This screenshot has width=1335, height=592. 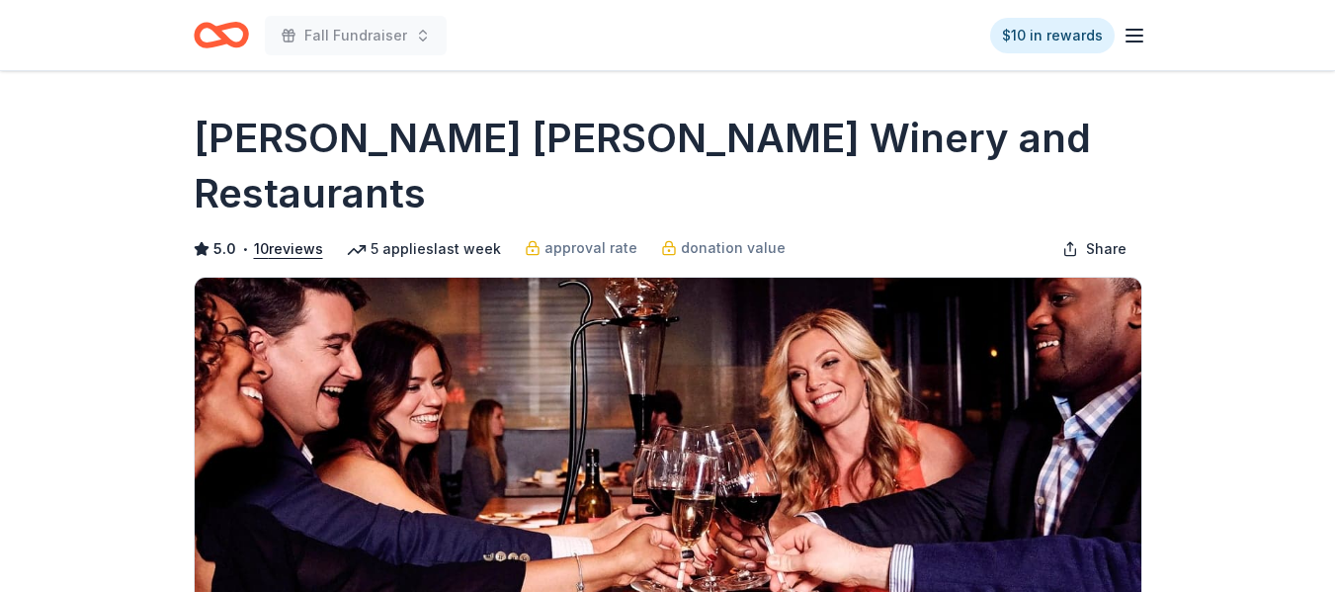 I want to click on a: $10 in rewards, so click(x=1052, y=36).